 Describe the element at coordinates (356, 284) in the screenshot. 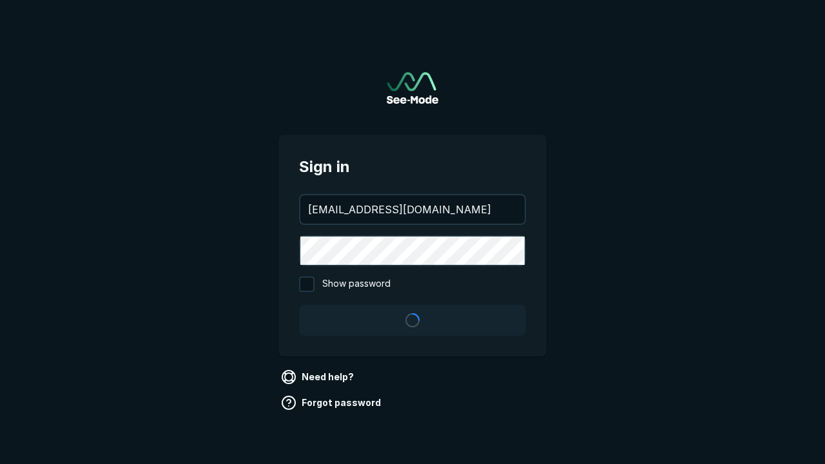

I see `span: Show password` at that location.